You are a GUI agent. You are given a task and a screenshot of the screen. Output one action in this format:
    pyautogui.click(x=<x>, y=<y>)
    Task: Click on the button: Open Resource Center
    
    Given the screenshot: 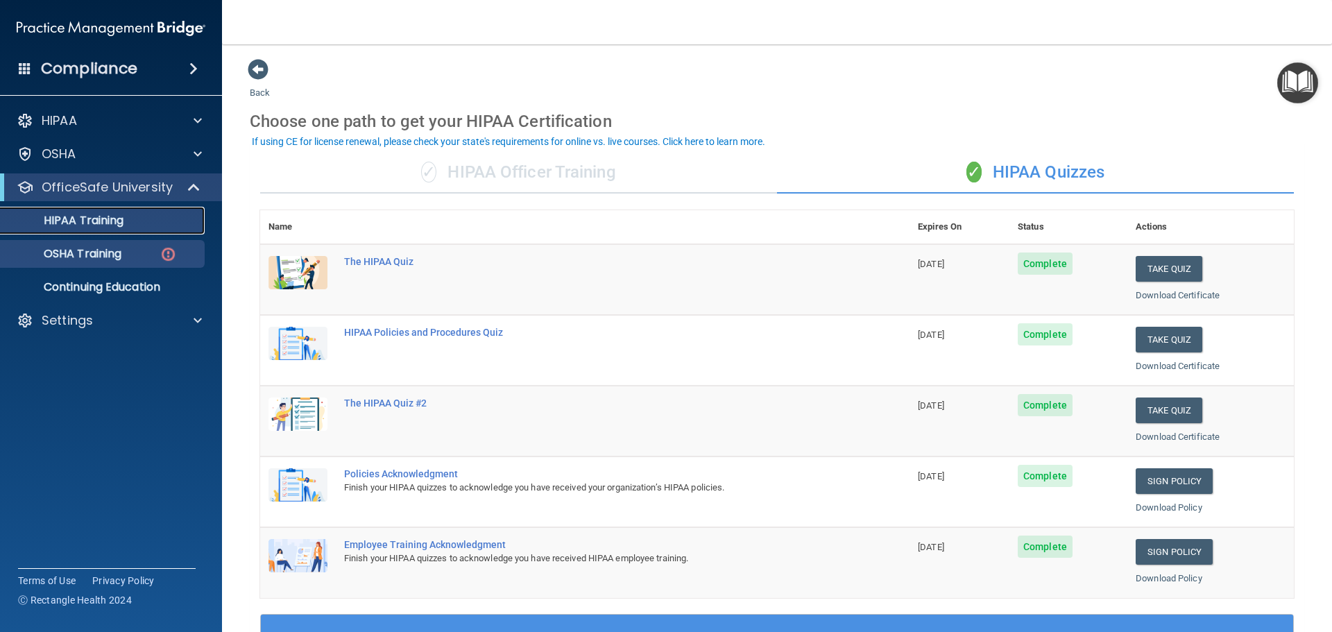 What is the action you would take?
    pyautogui.click(x=1297, y=83)
    